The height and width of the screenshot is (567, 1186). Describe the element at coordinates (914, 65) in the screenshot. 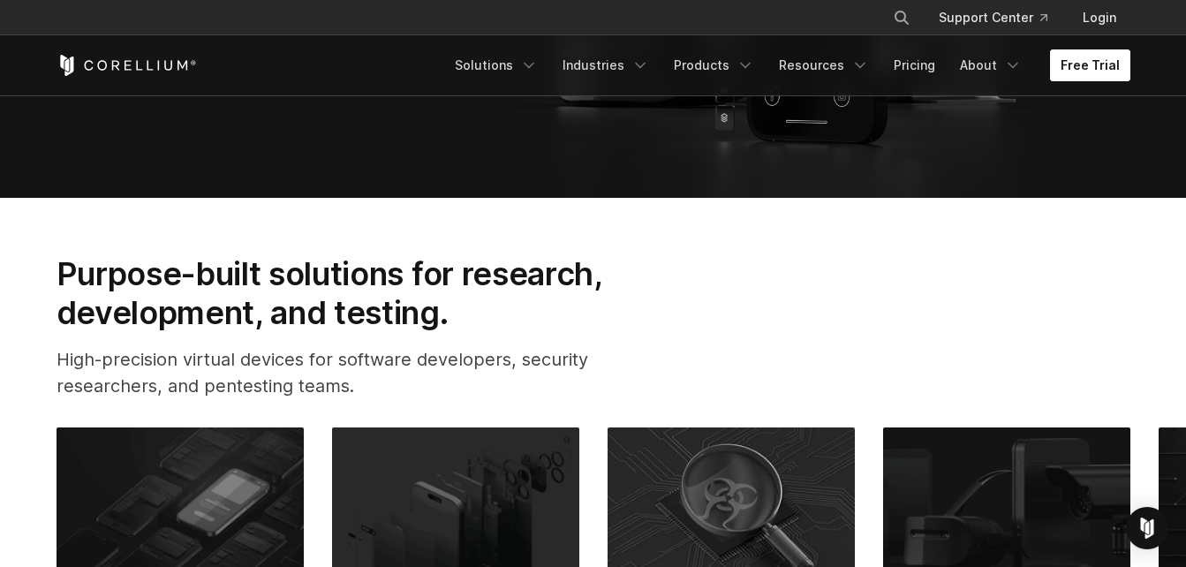

I see `a: Pricing` at that location.